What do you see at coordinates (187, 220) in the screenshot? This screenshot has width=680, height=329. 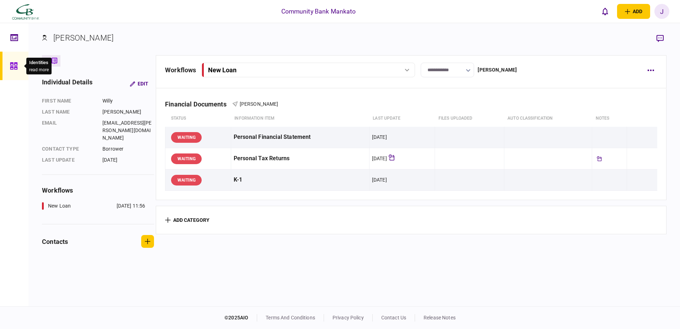 I see `button: add category` at bounding box center [187, 220].